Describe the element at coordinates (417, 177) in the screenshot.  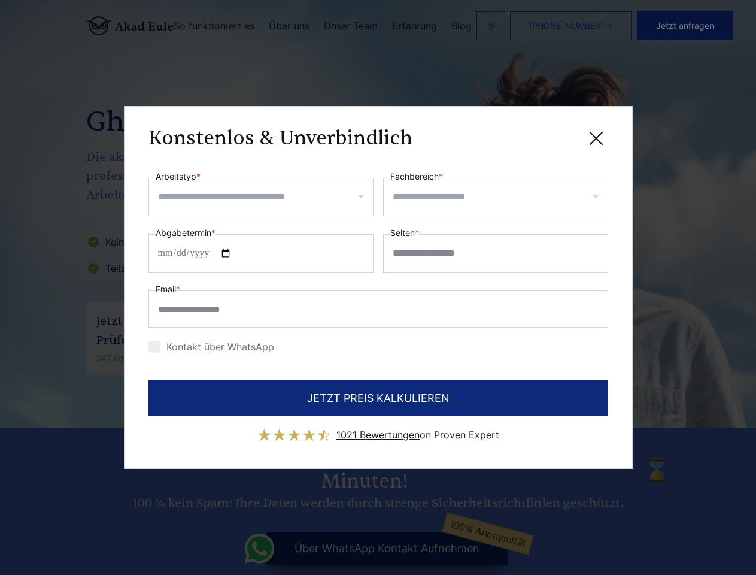
I see `label: Fachbereich` at that location.